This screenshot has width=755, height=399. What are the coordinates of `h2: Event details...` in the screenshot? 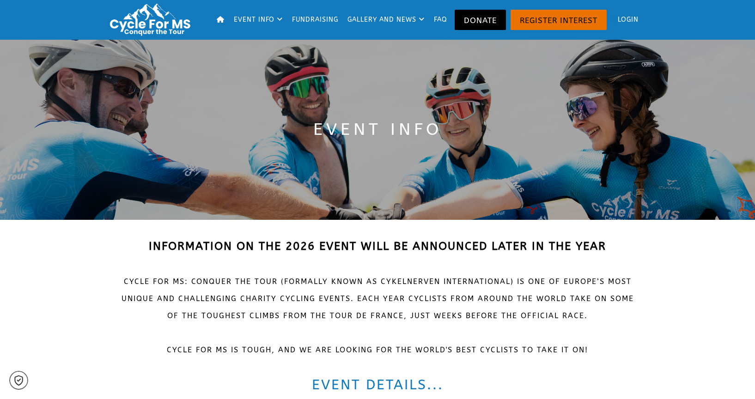 It's located at (378, 385).